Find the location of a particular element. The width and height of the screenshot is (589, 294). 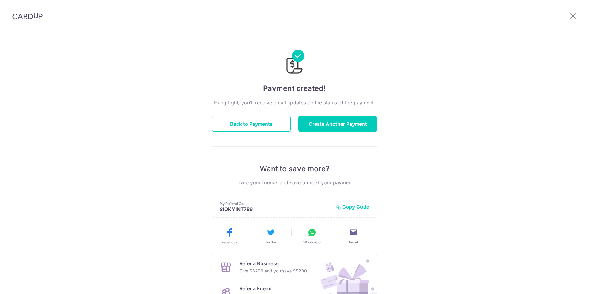

h4: Payment created! is located at coordinates (294, 88).